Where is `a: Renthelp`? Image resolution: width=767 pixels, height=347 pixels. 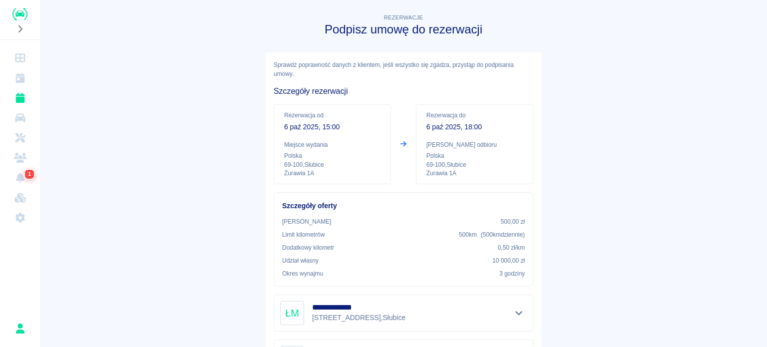 a: Renthelp is located at coordinates (20, 14).